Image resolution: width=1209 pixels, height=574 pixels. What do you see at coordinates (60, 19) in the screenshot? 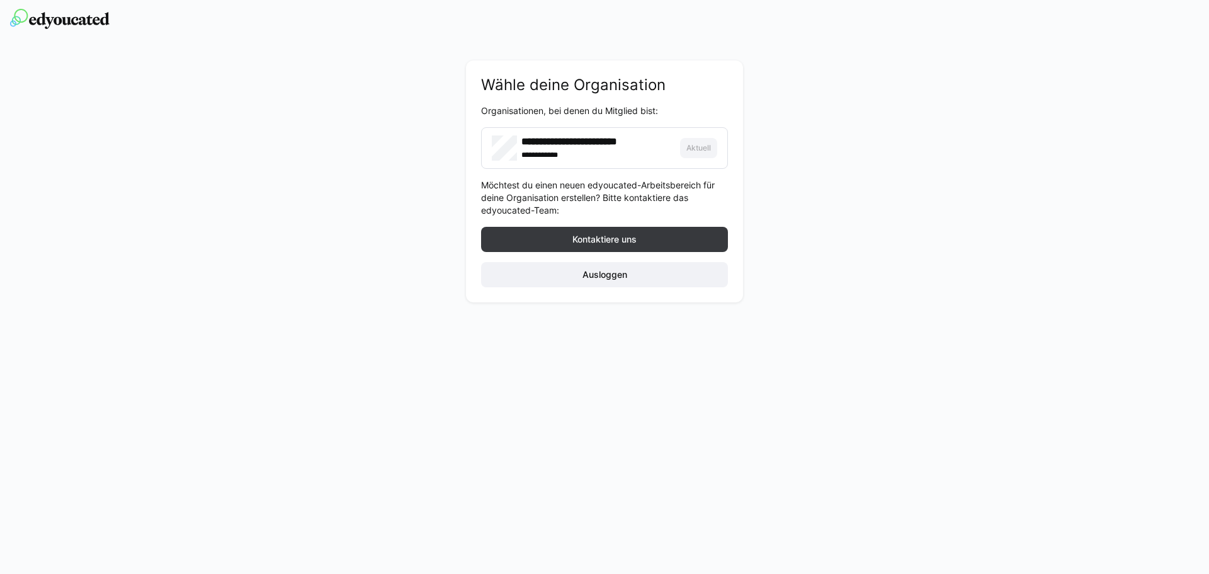
I see `img: edyoucated` at bounding box center [60, 19].